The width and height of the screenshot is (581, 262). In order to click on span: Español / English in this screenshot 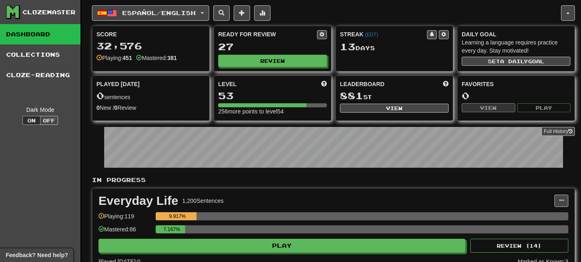, I will do `click(159, 13)`.